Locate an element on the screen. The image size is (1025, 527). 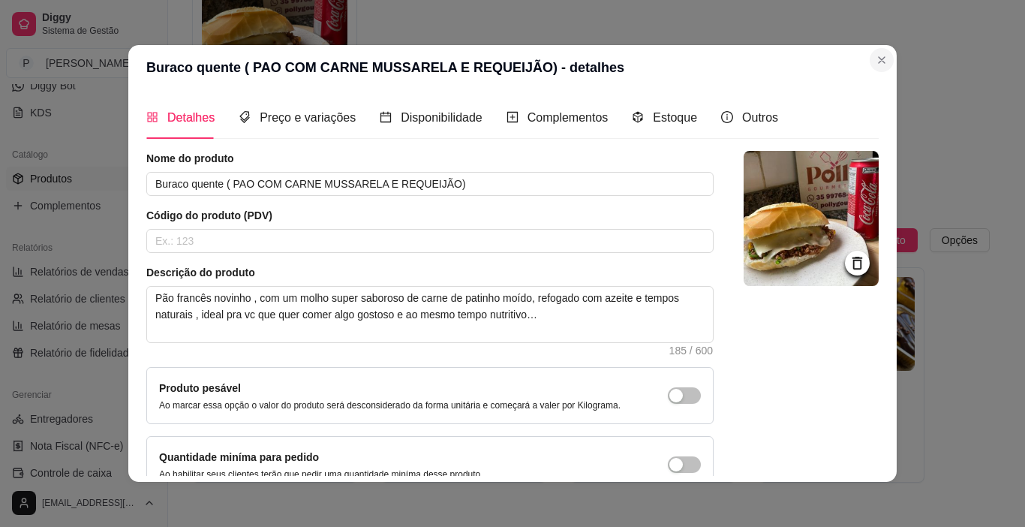
textarea: Pão francês novinho , com um molho super saboroso de carne de patinho moído, refogado com azeite ... is located at coordinates (430, 314).